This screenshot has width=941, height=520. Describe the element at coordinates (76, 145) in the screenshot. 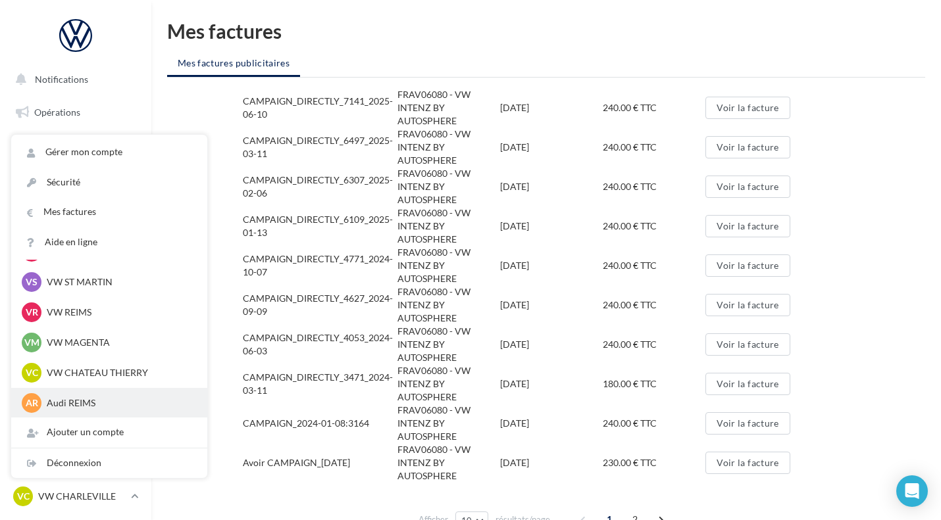

I see `a: Boîte de réception17` at that location.